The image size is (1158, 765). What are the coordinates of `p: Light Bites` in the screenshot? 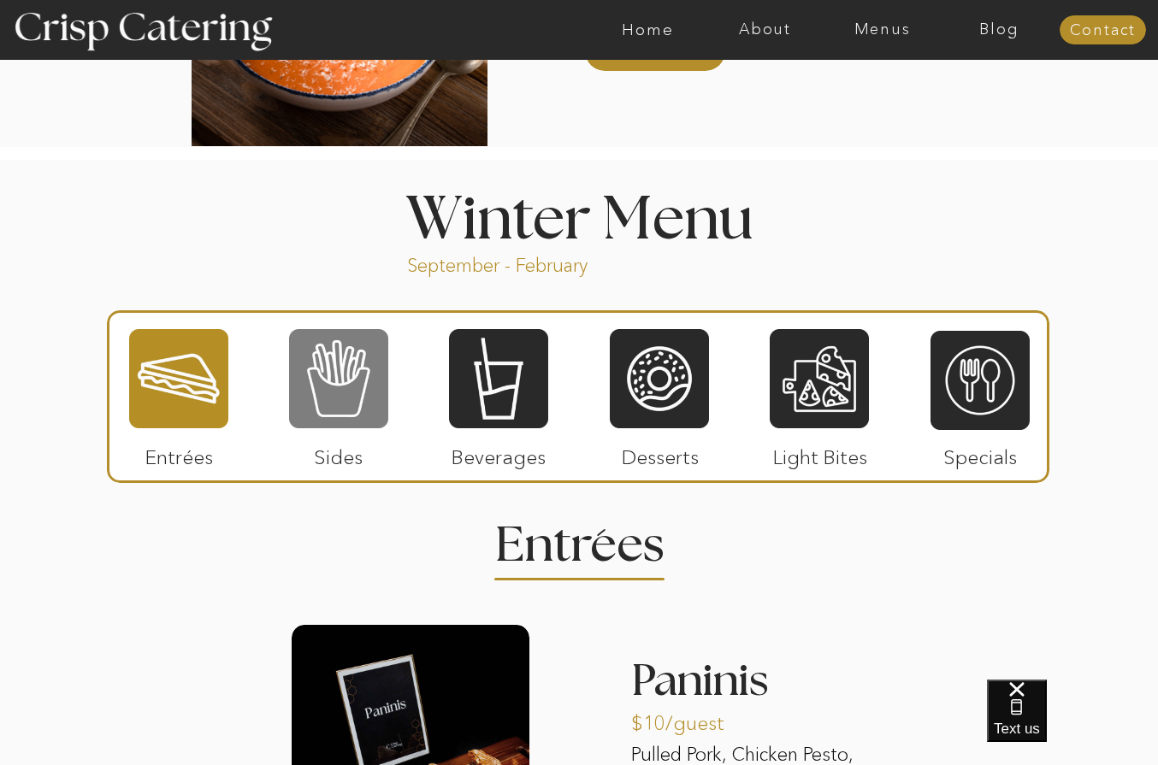 It's located at (819, 453).